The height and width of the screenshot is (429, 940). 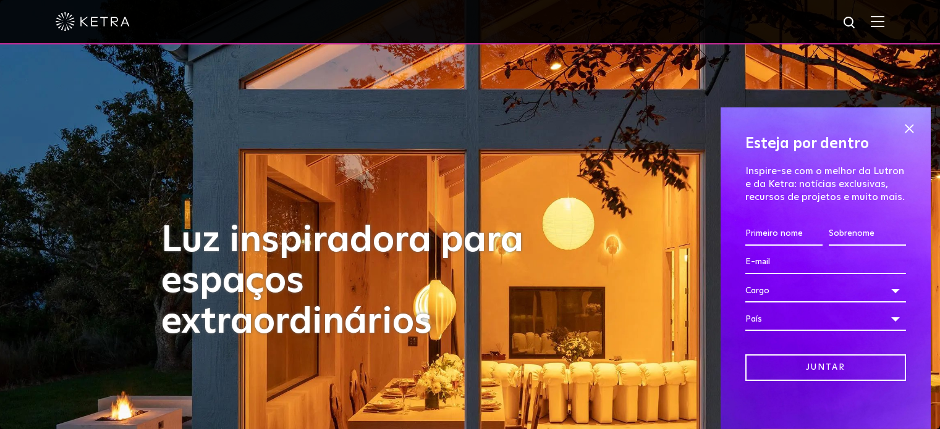 What do you see at coordinates (849, 23) in the screenshot?
I see `img: ícone de pesquisa` at bounding box center [849, 23].